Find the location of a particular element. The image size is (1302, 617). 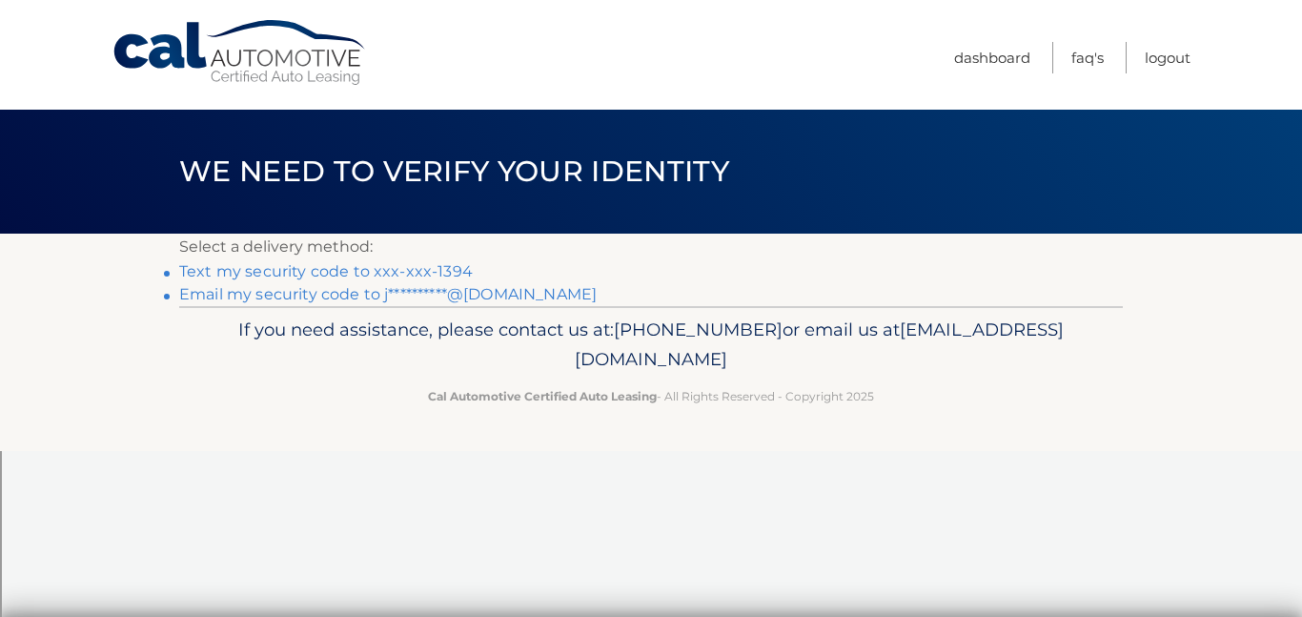

p: Select a delivery method: is located at coordinates (651, 247).